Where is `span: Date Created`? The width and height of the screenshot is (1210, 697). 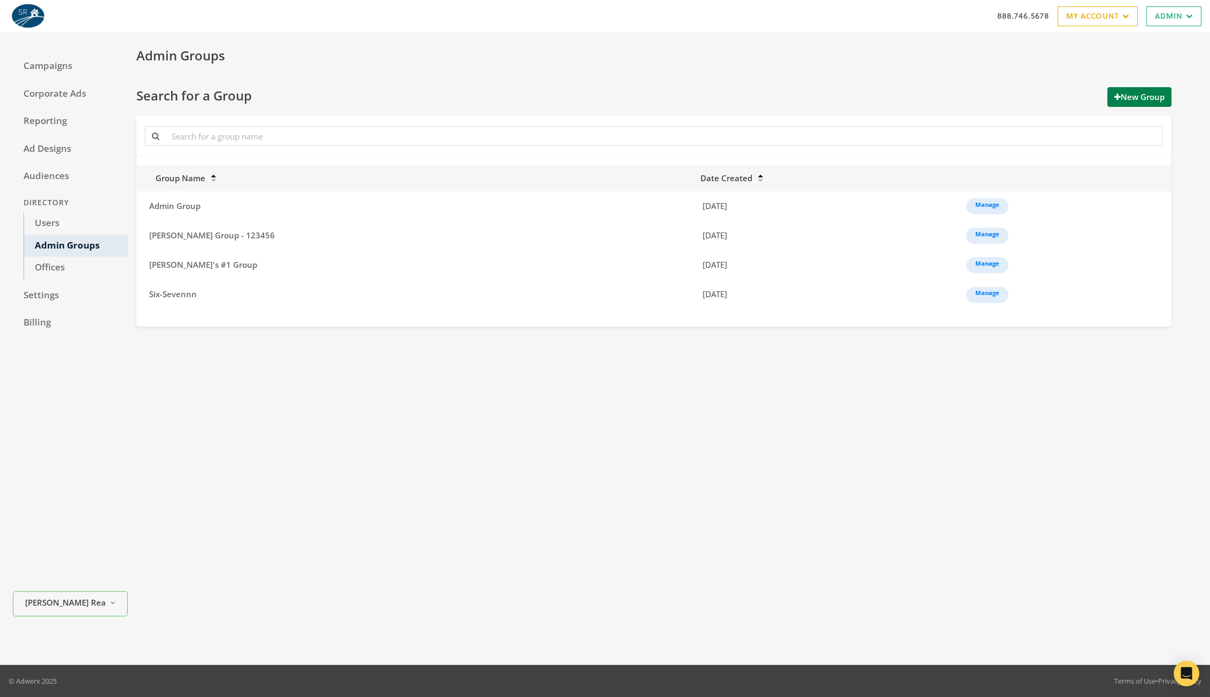 span: Date Created is located at coordinates (726, 178).